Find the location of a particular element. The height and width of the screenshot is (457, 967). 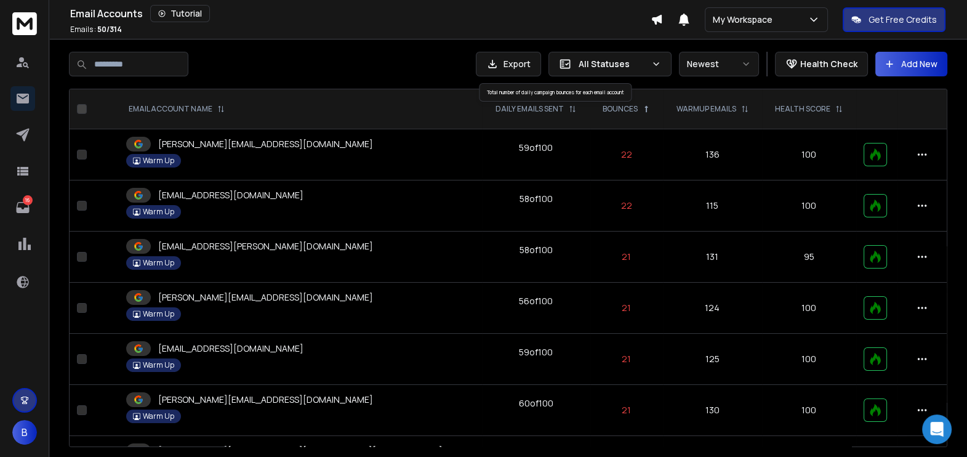

button: Newest is located at coordinates (719, 64).